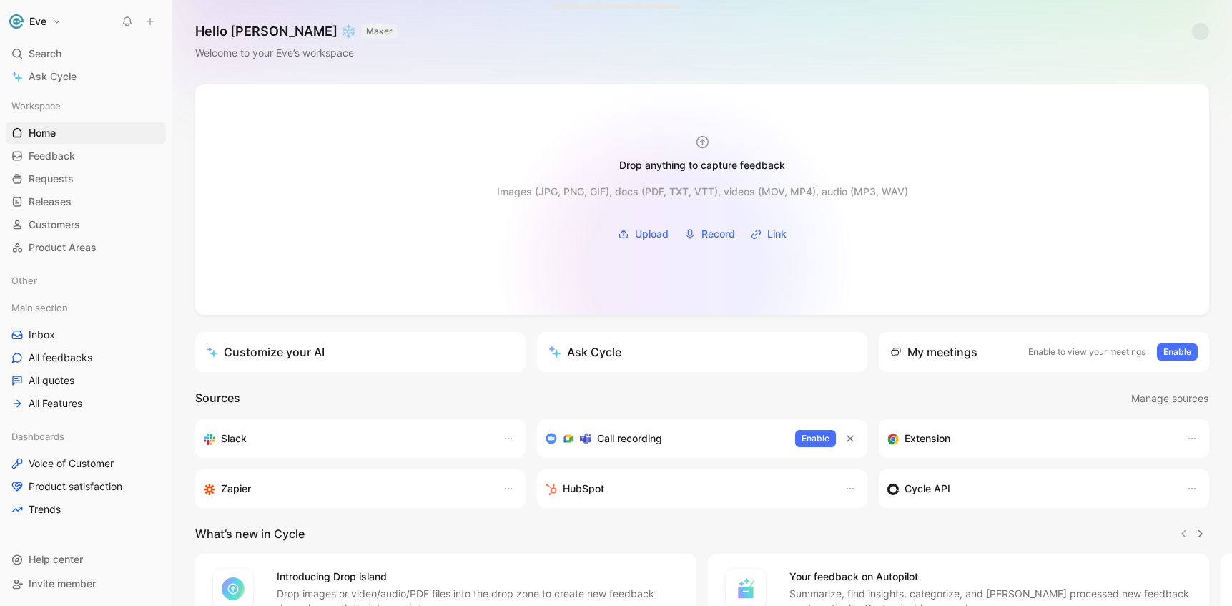  I want to click on span: Home, so click(42, 133).